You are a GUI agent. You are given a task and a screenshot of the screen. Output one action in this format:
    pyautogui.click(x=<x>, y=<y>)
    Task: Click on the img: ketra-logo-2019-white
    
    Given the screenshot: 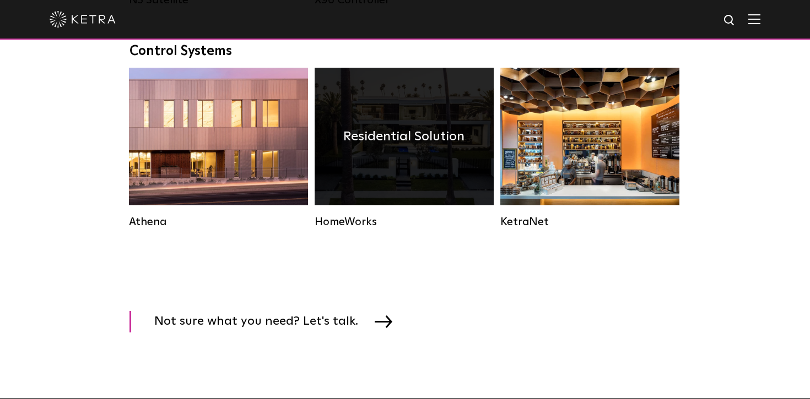 What is the action you would take?
    pyautogui.click(x=83, y=19)
    